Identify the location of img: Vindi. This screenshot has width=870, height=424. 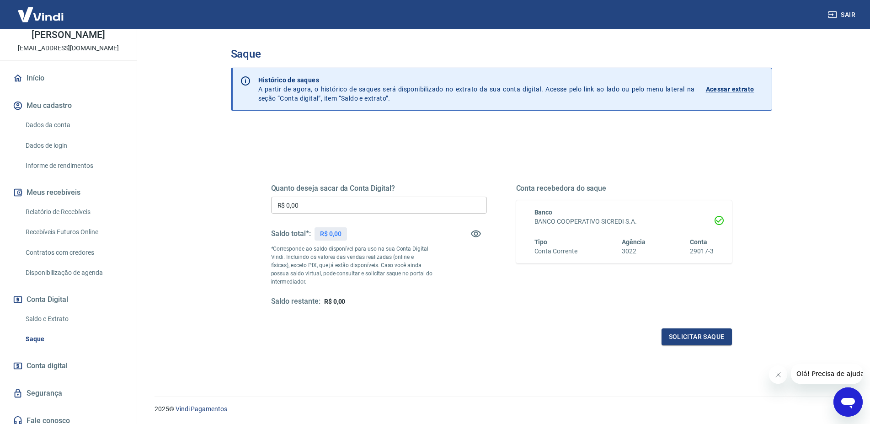
(41, 14).